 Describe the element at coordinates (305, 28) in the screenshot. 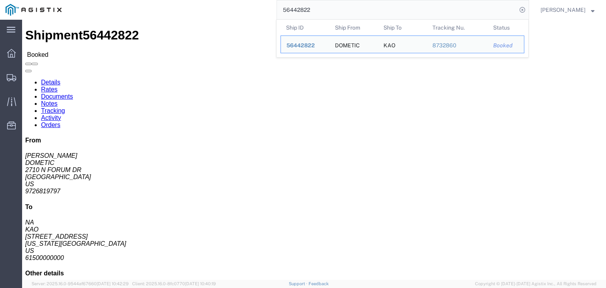

I see `th: Ship ID` at that location.